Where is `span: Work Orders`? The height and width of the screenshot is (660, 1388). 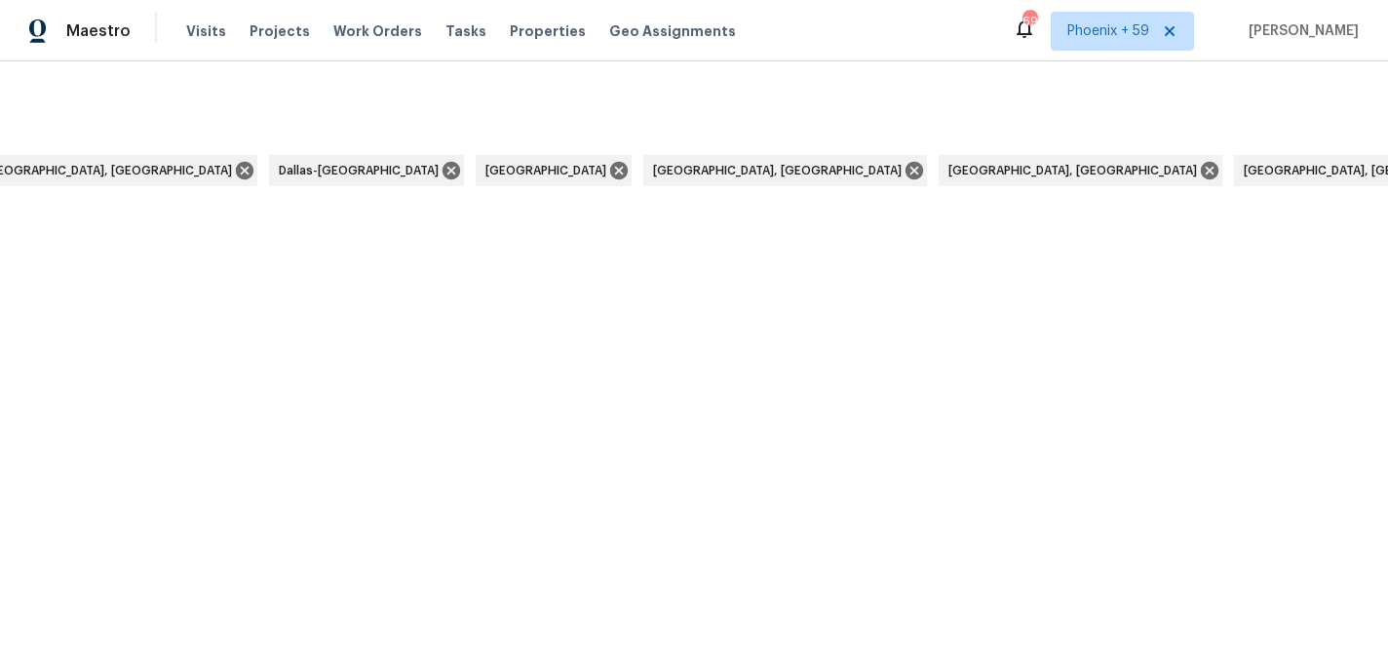
span: Work Orders is located at coordinates (377, 31).